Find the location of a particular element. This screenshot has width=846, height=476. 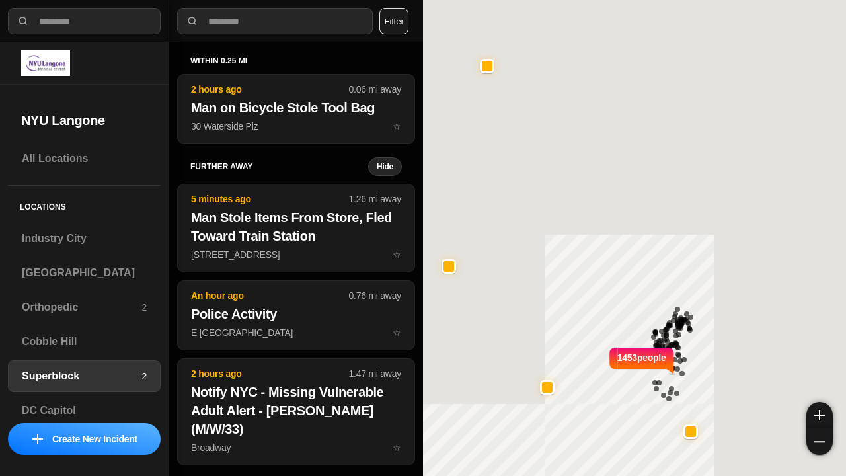

a: Superblock2 is located at coordinates (84, 376).